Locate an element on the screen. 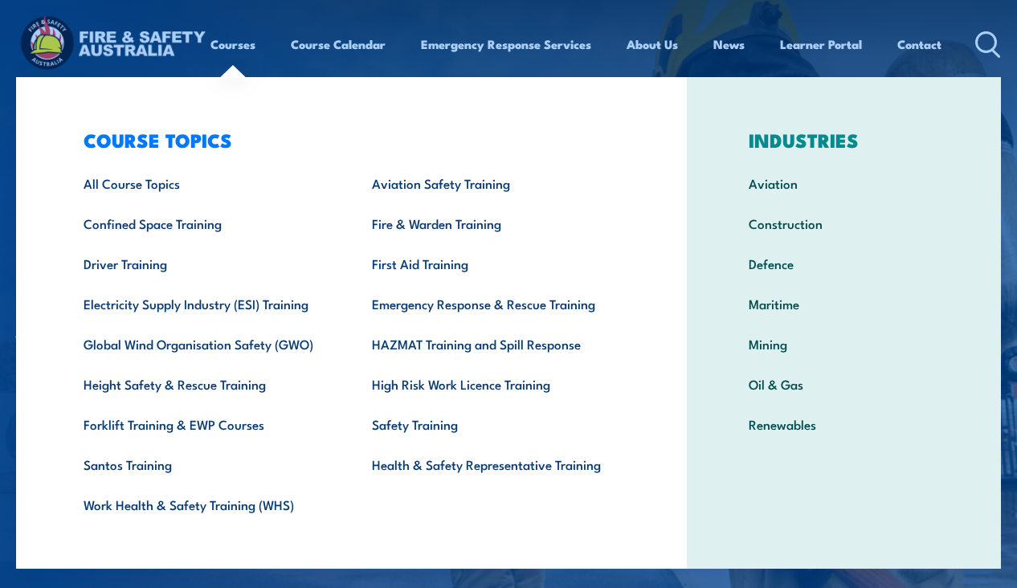 The width and height of the screenshot is (1017, 588). a: Renewables is located at coordinates (843, 424).